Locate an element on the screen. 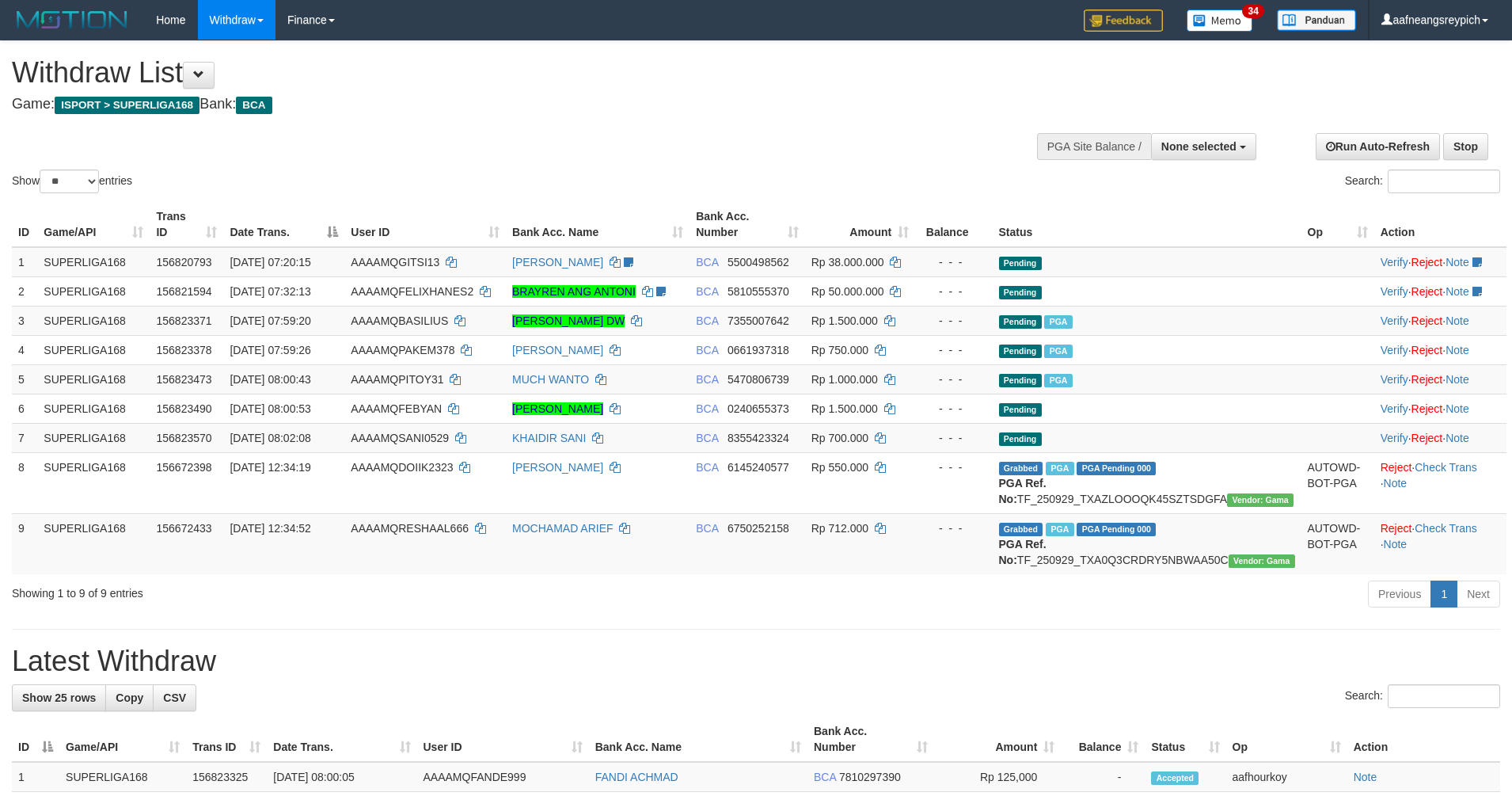 The width and height of the screenshot is (1512, 800). span: Rp 1.000.000 is located at coordinates (845, 379).